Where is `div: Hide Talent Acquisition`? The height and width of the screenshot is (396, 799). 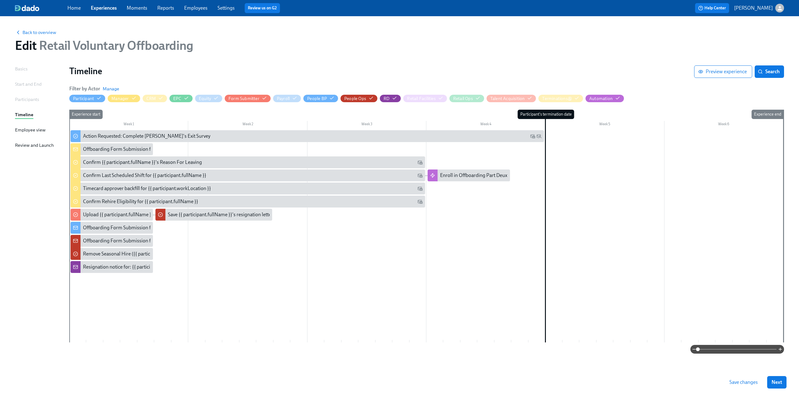 div: Hide Talent Acquisition is located at coordinates (507, 99).